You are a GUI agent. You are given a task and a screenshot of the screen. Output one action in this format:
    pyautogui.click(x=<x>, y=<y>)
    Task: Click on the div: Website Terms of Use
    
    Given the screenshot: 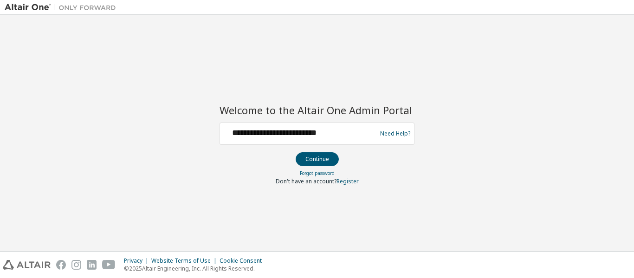 What is the action you would take?
    pyautogui.click(x=185, y=261)
    